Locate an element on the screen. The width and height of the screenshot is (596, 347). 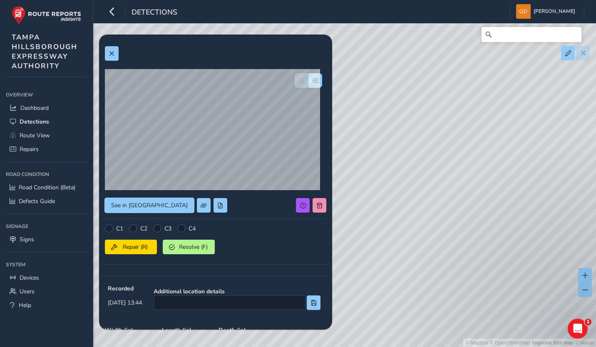
span: Devices is located at coordinates (29, 277).